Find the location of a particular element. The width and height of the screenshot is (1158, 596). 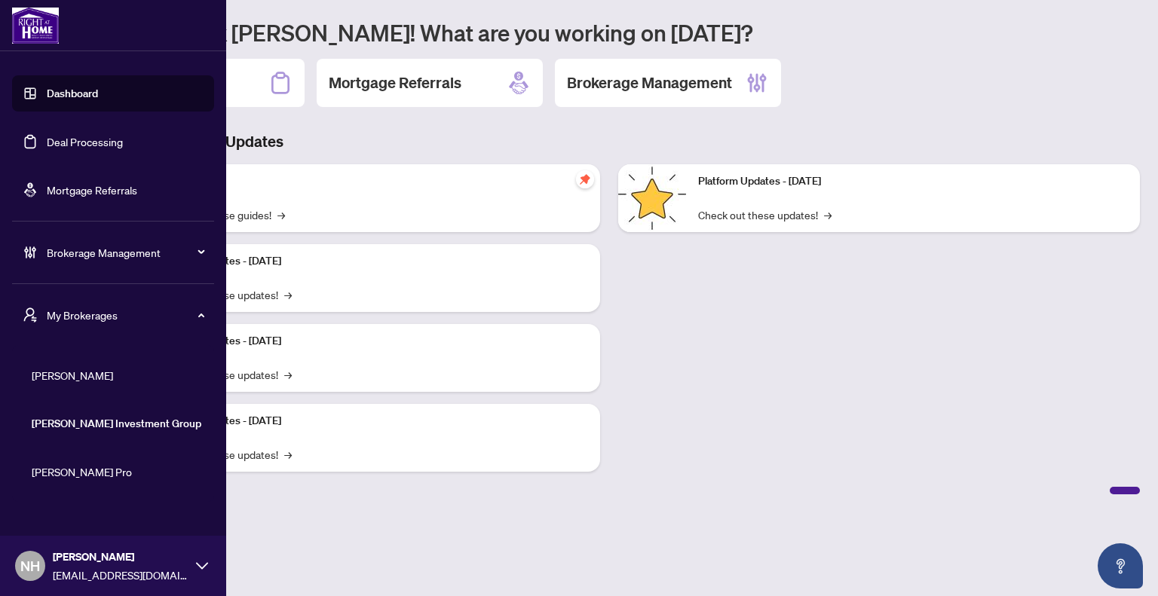

h2: Brokerage Management is located at coordinates (649, 83).